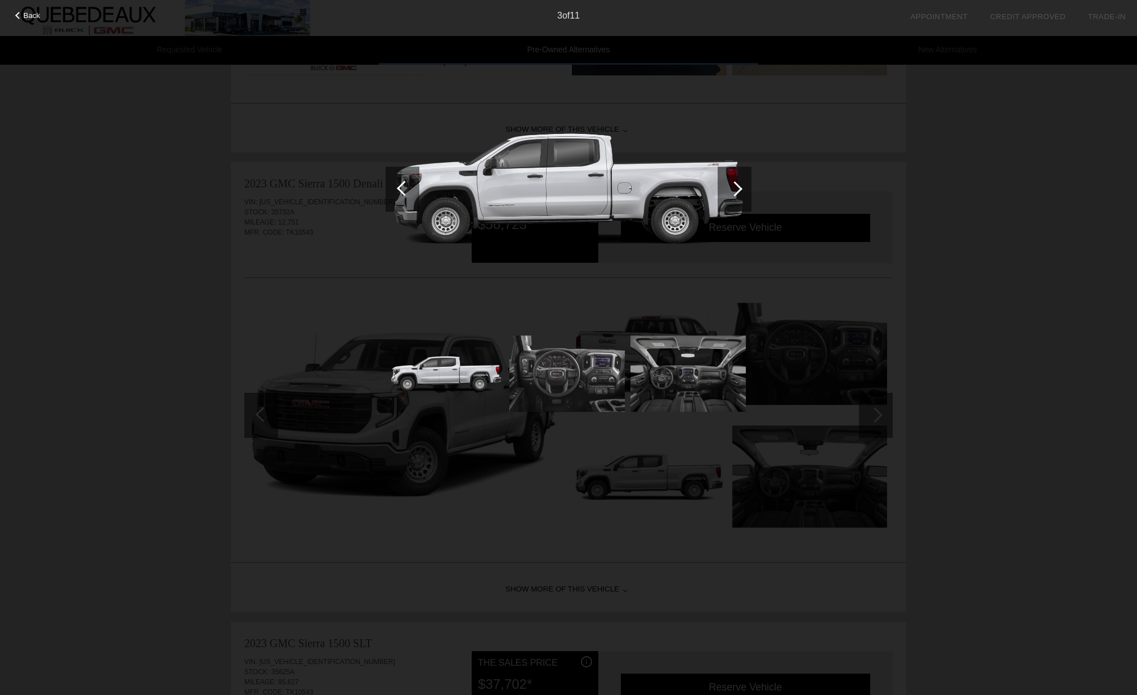 The height and width of the screenshot is (695, 1137). Describe the element at coordinates (939, 16) in the screenshot. I see `a: Appointment` at that location.